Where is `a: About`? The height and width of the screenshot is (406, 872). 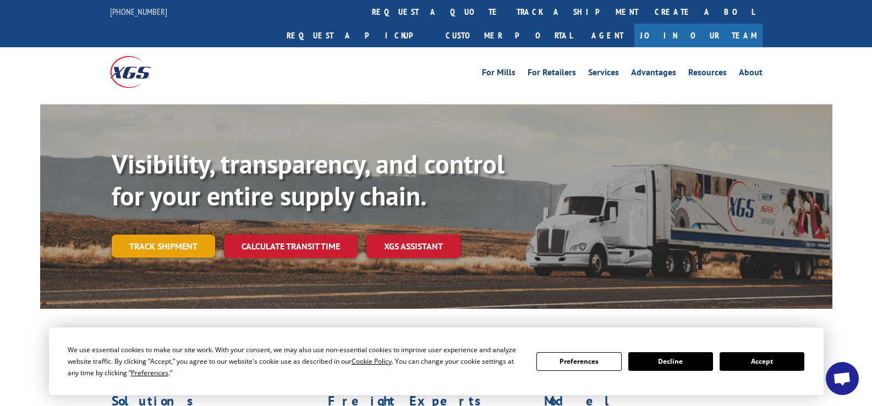
a: About is located at coordinates (750, 74).